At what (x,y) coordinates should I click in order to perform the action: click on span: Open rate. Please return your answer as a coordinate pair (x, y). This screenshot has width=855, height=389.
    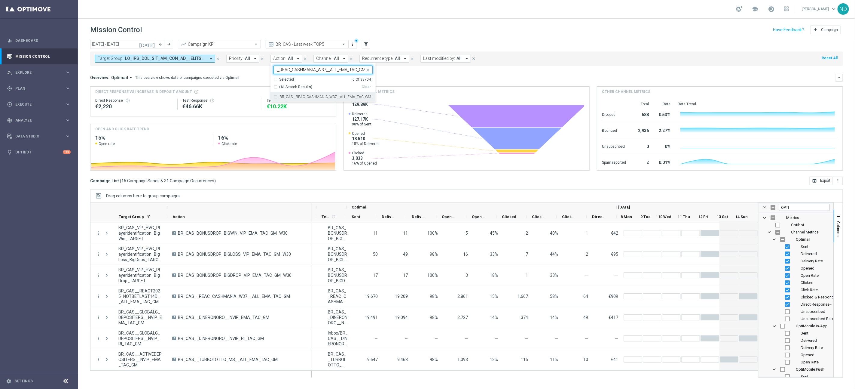
    Looking at the image, I should click on (107, 144).